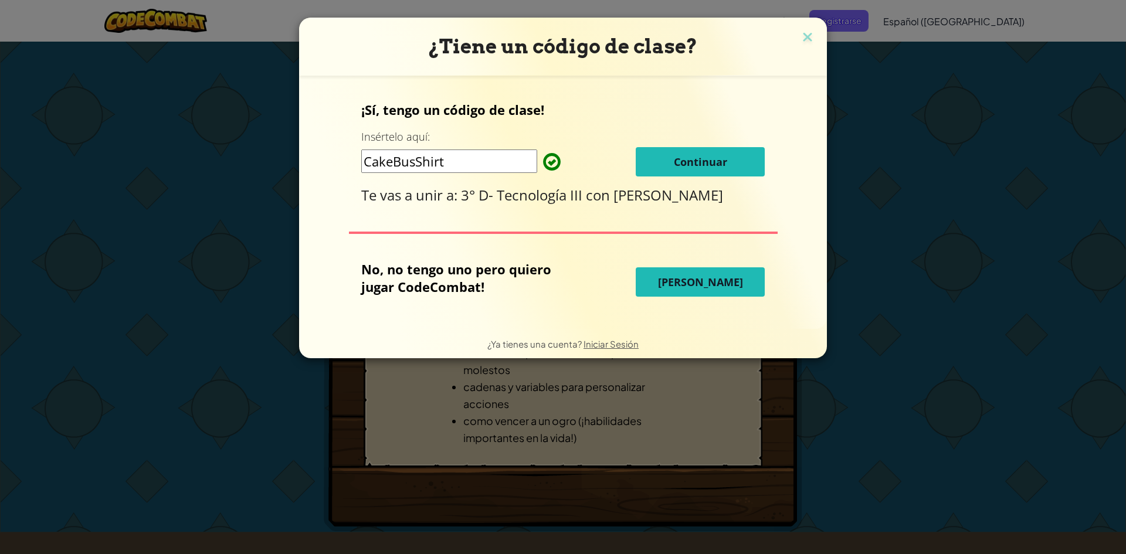 The width and height of the screenshot is (1126, 554). I want to click on span: ¿Ya tienes una cuenta?, so click(535, 344).